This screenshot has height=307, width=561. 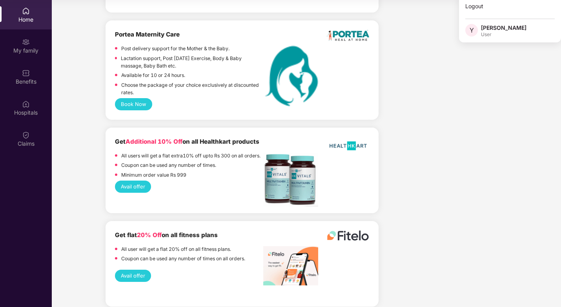 What do you see at coordinates (192, 89) in the screenshot?
I see `p: Choose the package of your choice exclusively at discounted rates.` at bounding box center [192, 89].